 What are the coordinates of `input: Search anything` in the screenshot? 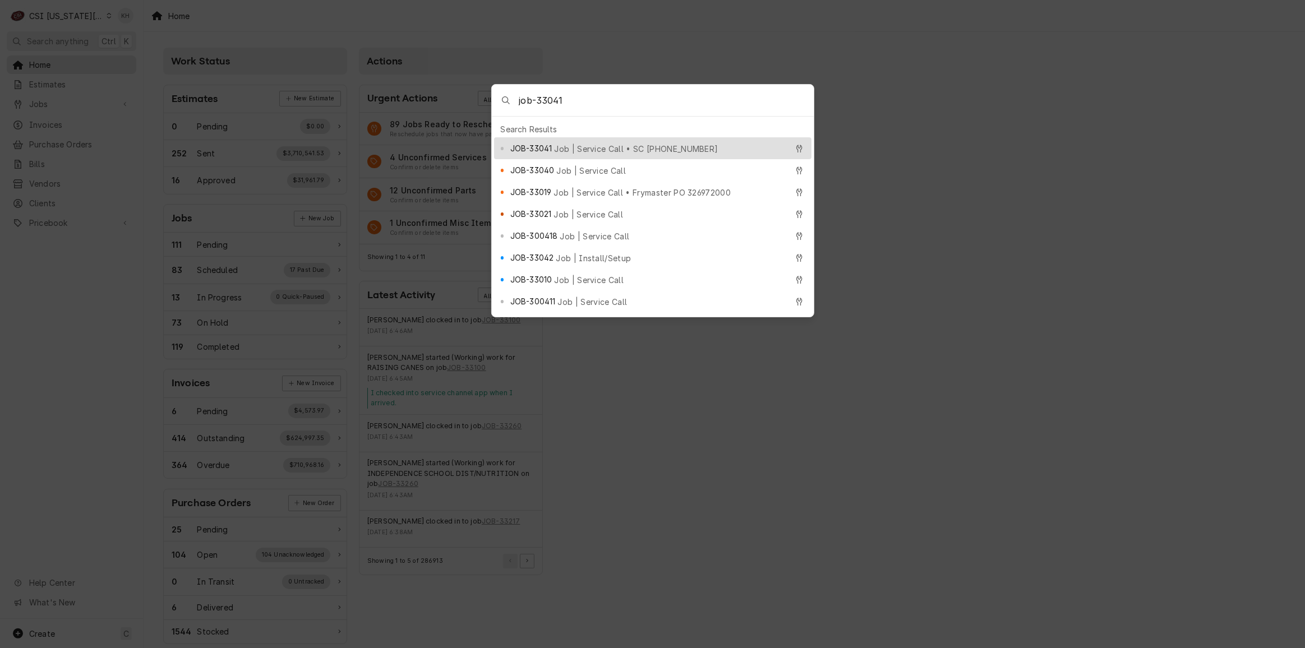 It's located at (666, 100).